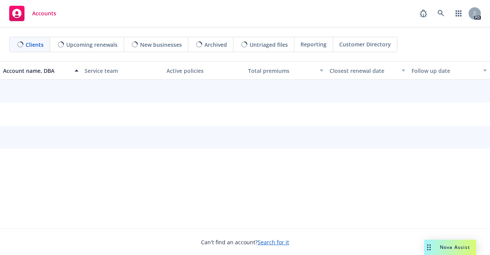 The image size is (490, 255). I want to click on button: Follow up date, so click(449, 70).